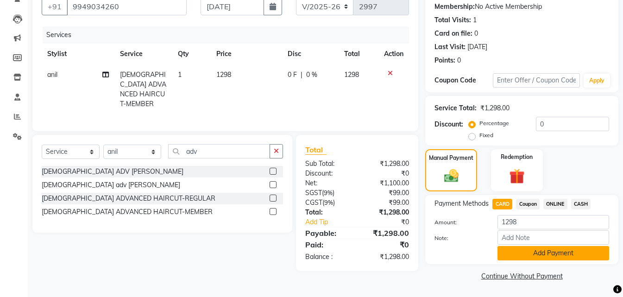 The image size is (623, 297). What do you see at coordinates (487, 135) in the screenshot?
I see `label: Fixed` at bounding box center [487, 135].